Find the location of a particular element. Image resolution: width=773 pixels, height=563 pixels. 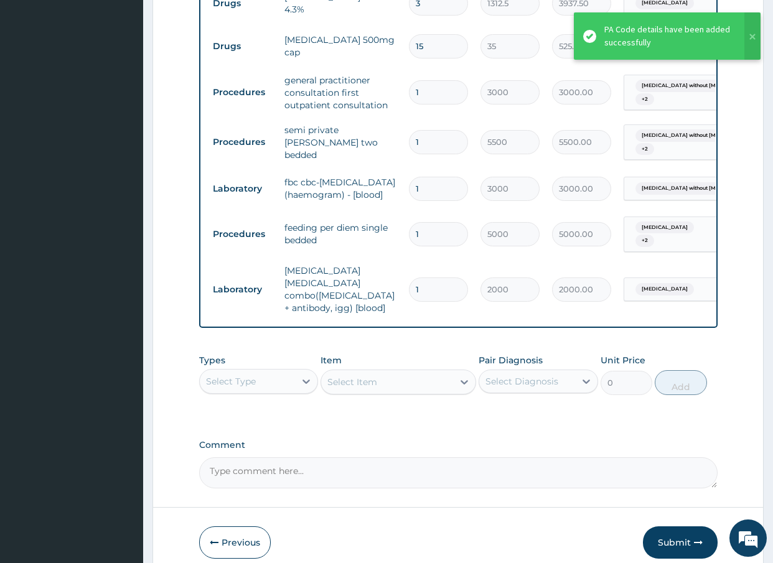

td: feeding per diem single bedded is located at coordinates (340, 234).